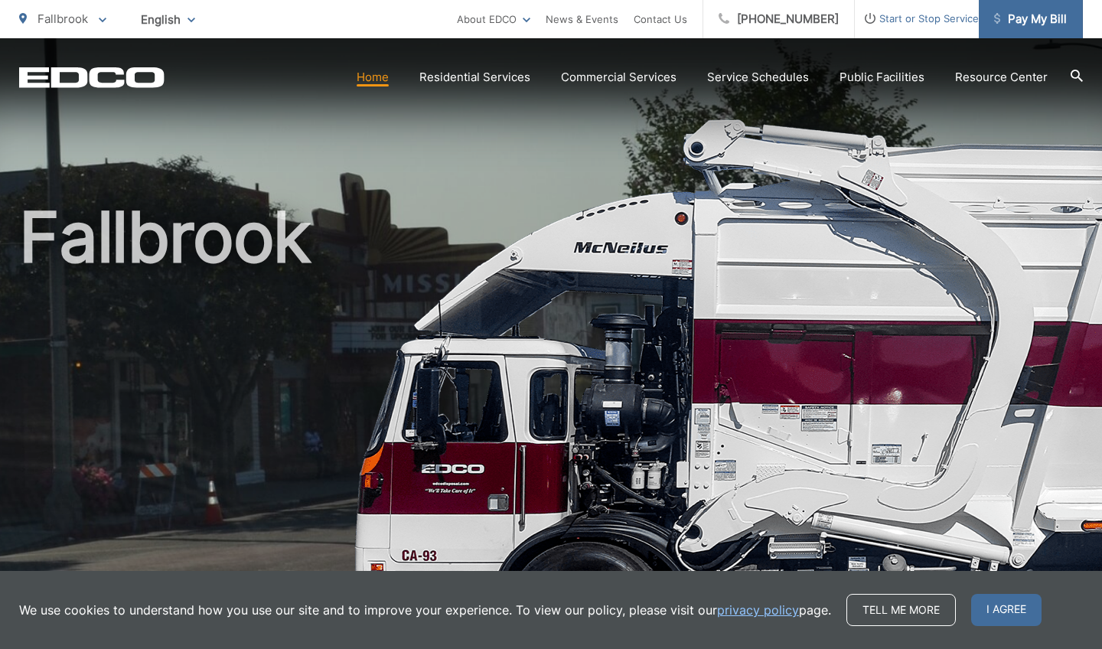  Describe the element at coordinates (1030, 19) in the screenshot. I see `span: Pay My Bill` at that location.